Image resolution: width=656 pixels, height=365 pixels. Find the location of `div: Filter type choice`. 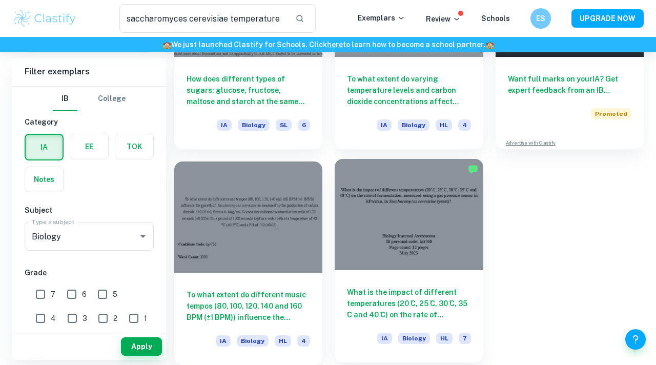

div: Filter type choice is located at coordinates (89, 99).